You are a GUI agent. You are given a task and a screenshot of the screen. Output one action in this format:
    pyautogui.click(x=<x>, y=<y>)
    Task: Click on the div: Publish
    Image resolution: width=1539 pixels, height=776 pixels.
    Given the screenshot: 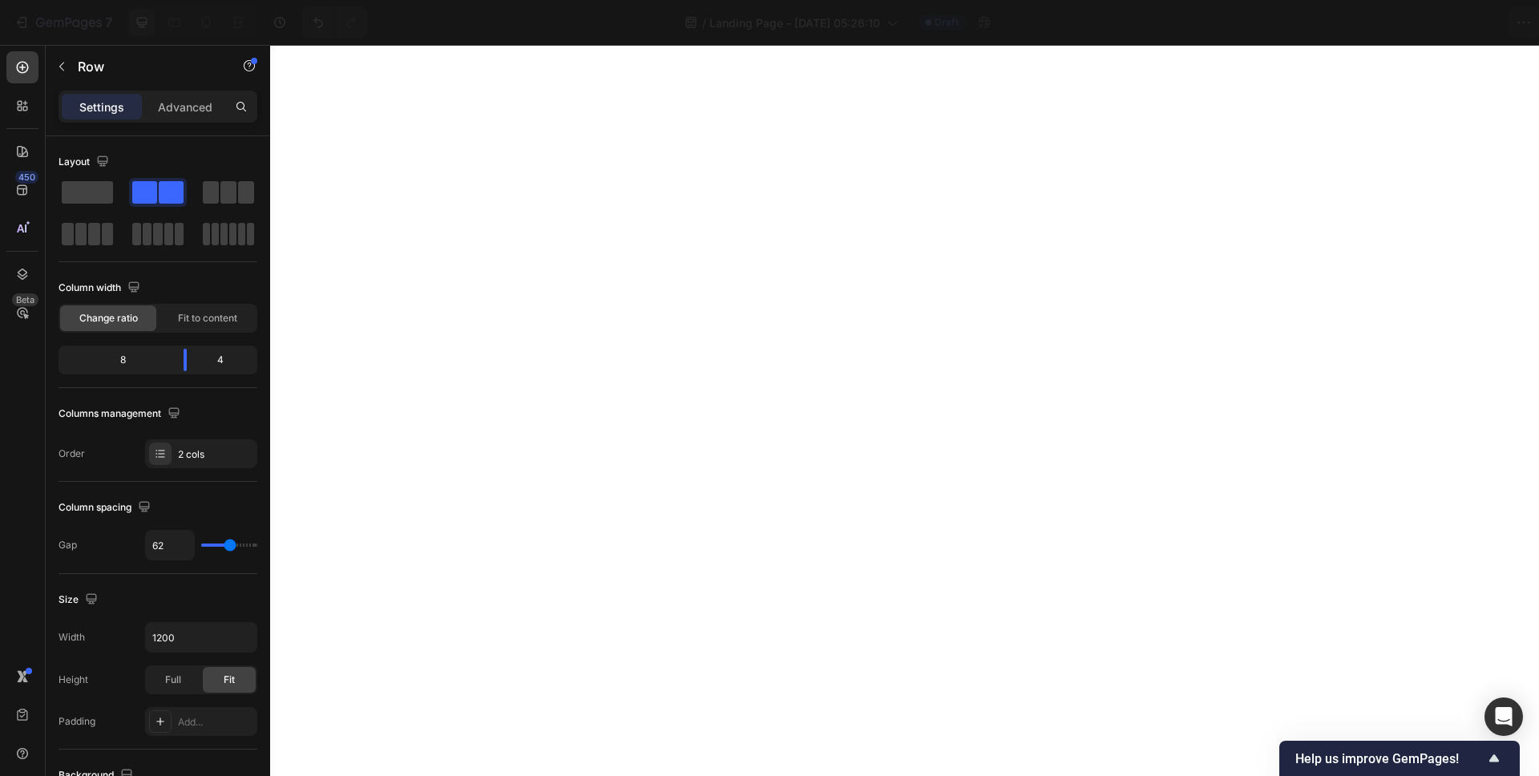 What is the action you would take?
    pyautogui.click(x=1466, y=22)
    